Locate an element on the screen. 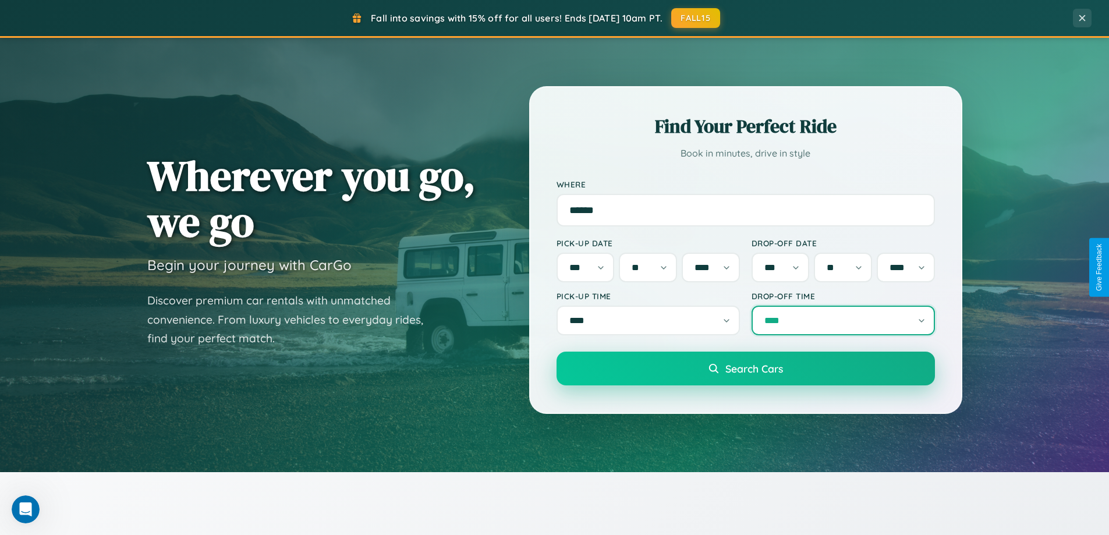 This screenshot has width=1109, height=535. label: Where is located at coordinates (746, 184).